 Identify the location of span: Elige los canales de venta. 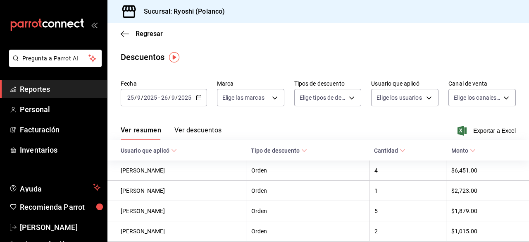
(477, 97).